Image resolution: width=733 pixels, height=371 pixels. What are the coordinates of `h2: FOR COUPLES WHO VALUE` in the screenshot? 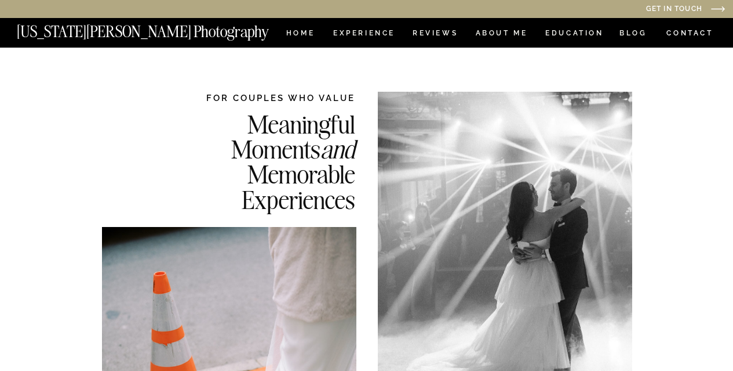 It's located at (264, 97).